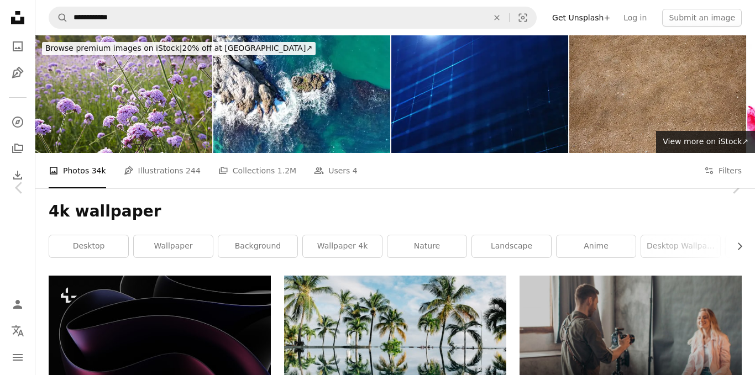  Describe the element at coordinates (18, 46) in the screenshot. I see `a: Photos` at that location.